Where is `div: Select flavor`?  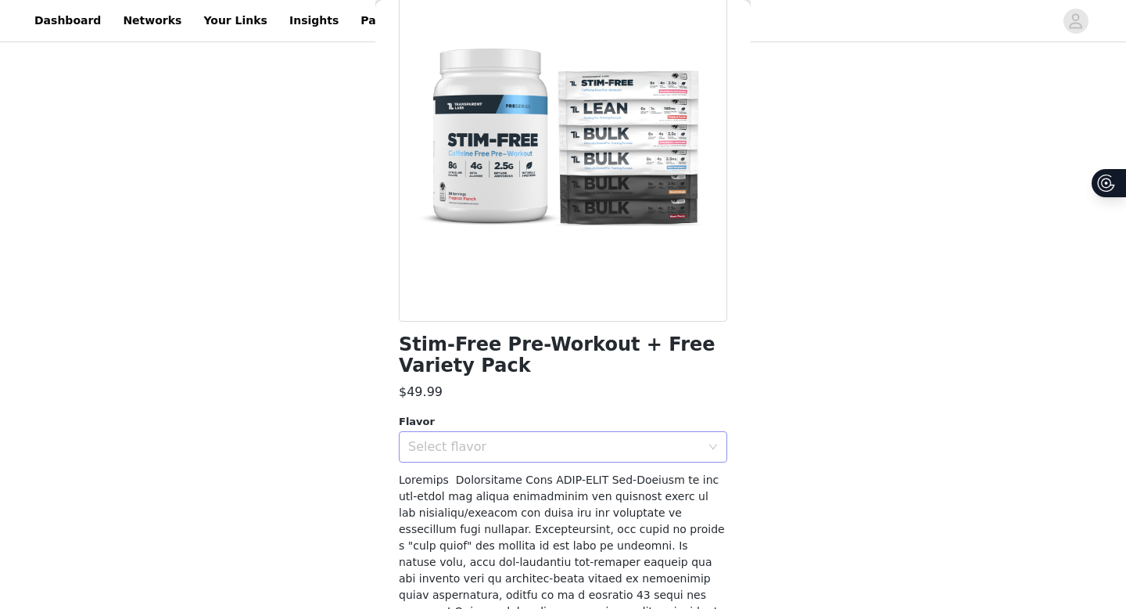 div: Select flavor is located at coordinates (555, 447).